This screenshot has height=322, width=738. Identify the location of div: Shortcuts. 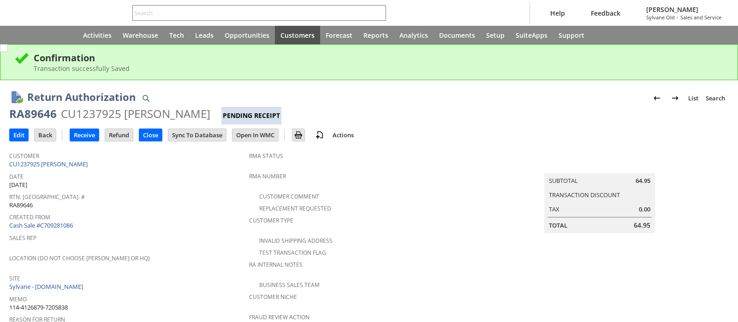
(44, 35).